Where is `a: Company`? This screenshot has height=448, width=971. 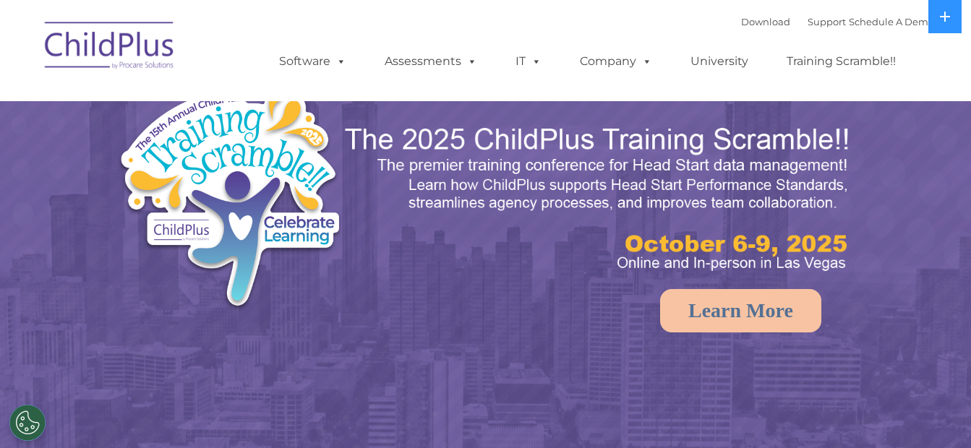 a: Company is located at coordinates (616, 61).